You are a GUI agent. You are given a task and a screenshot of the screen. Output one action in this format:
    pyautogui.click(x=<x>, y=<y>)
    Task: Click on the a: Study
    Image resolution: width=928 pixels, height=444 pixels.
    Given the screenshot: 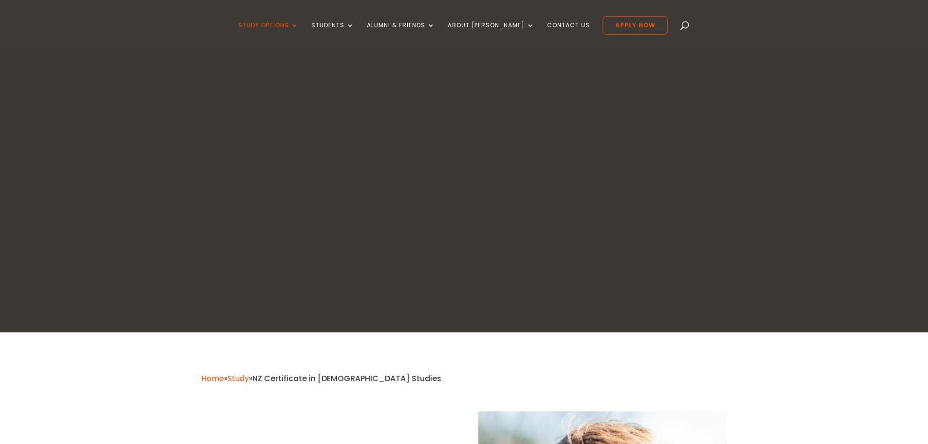 What is the action you would take?
    pyautogui.click(x=238, y=378)
    